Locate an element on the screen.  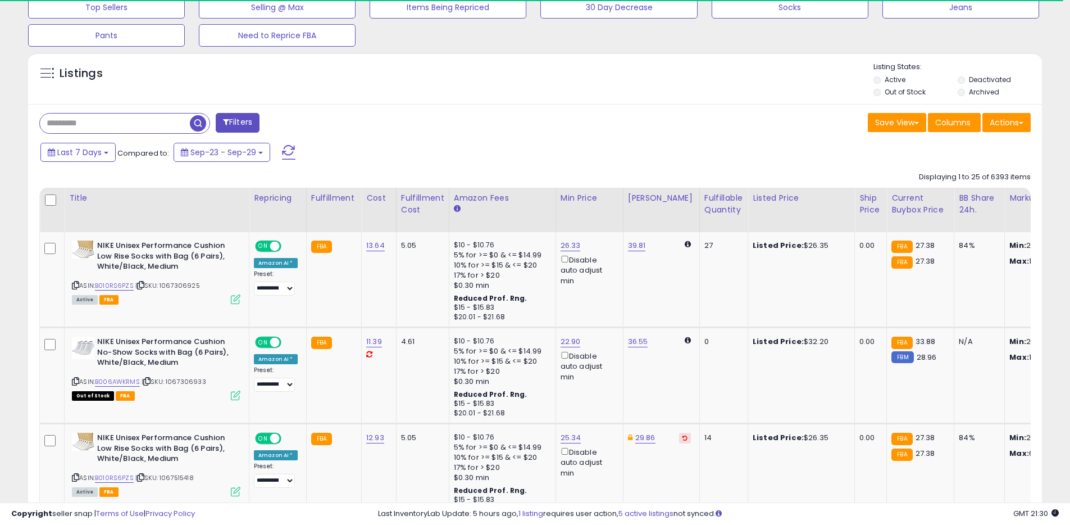
div: Repricing is located at coordinates (277, 198).